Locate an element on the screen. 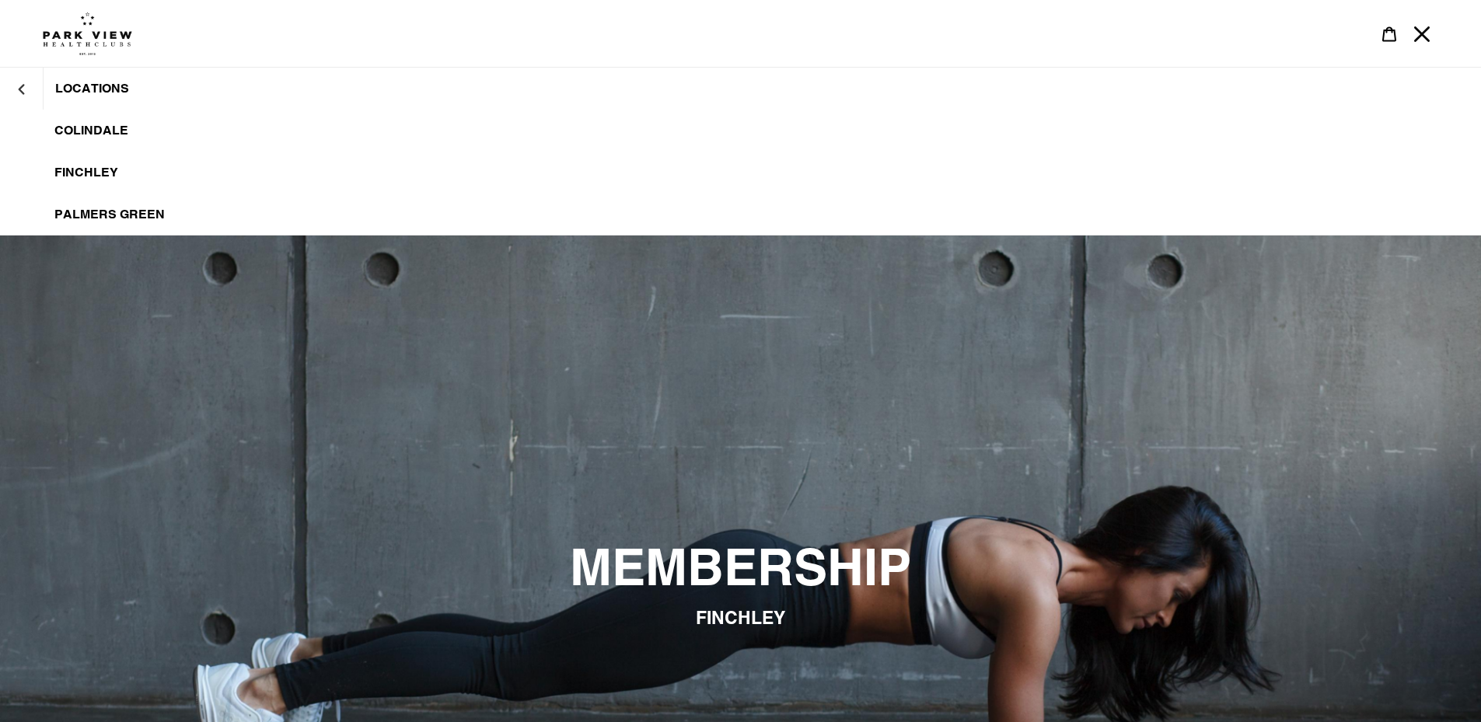 The width and height of the screenshot is (1481, 722). img: Park view health clubs is a gym near you. is located at coordinates (87, 33).